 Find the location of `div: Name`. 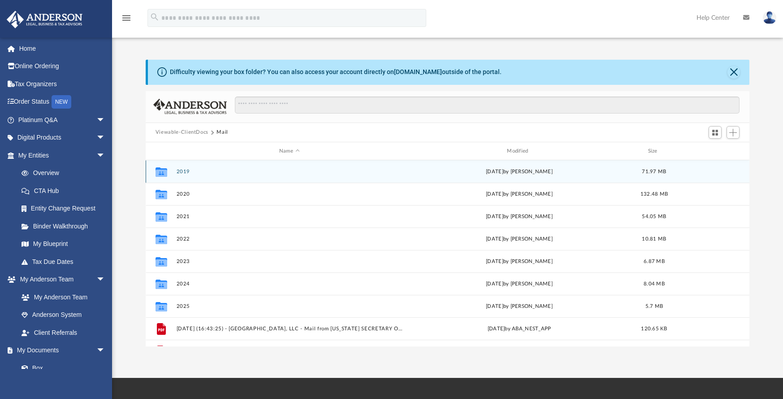

div: Name is located at coordinates (289, 151).